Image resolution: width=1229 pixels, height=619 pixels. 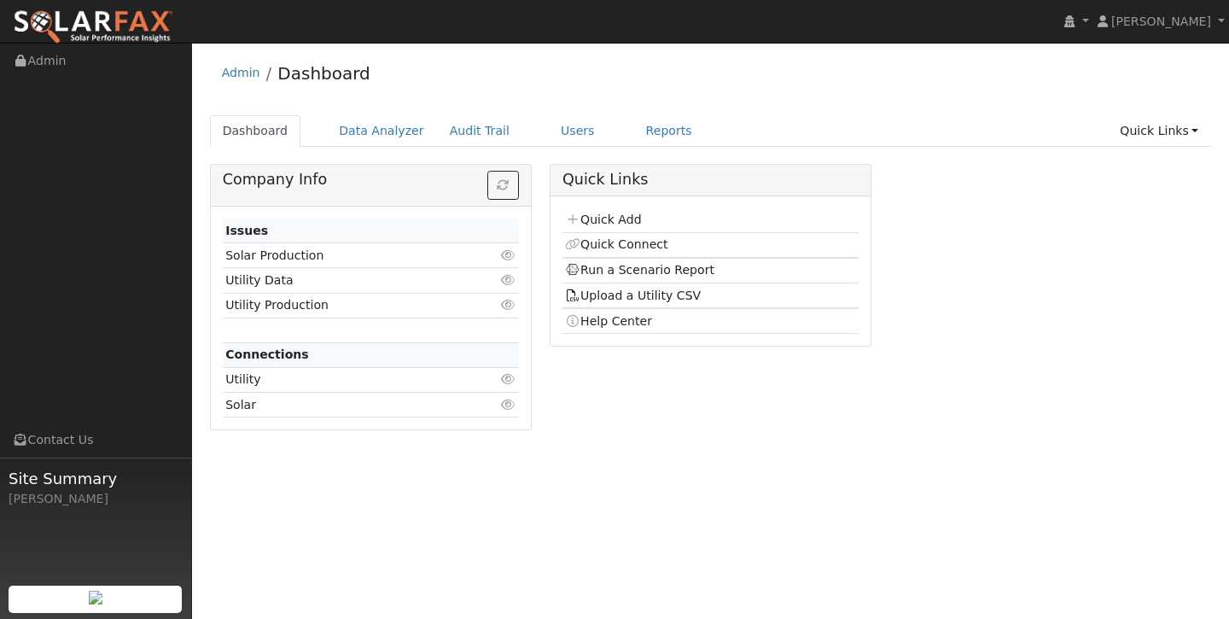 I want to click on strong: Connections, so click(x=267, y=354).